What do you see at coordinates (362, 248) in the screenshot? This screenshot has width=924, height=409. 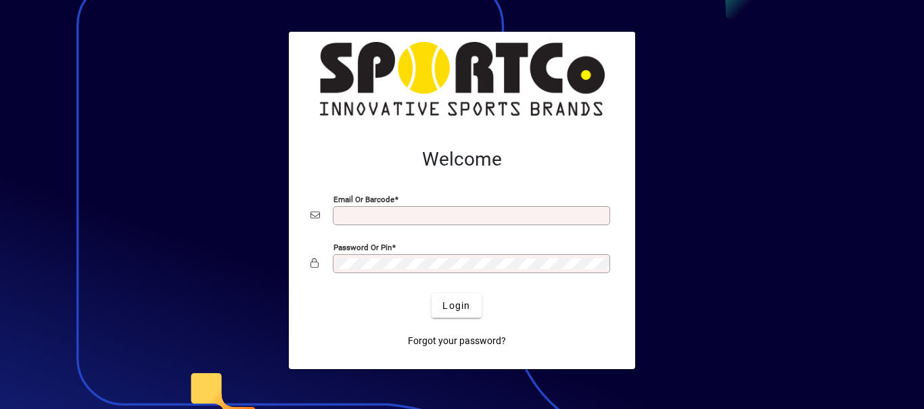 I see `mat-label: Password or Pin` at bounding box center [362, 248].